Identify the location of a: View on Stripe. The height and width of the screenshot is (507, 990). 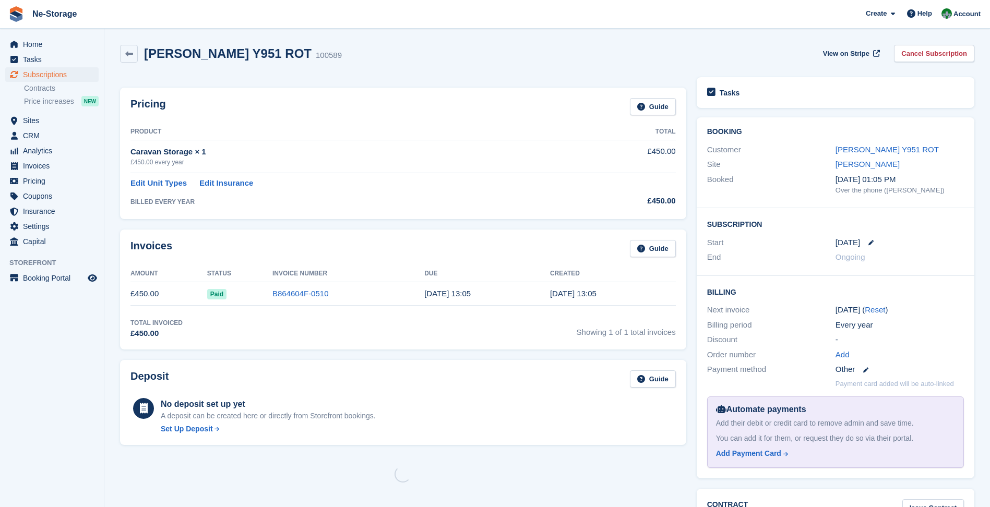
(850, 53).